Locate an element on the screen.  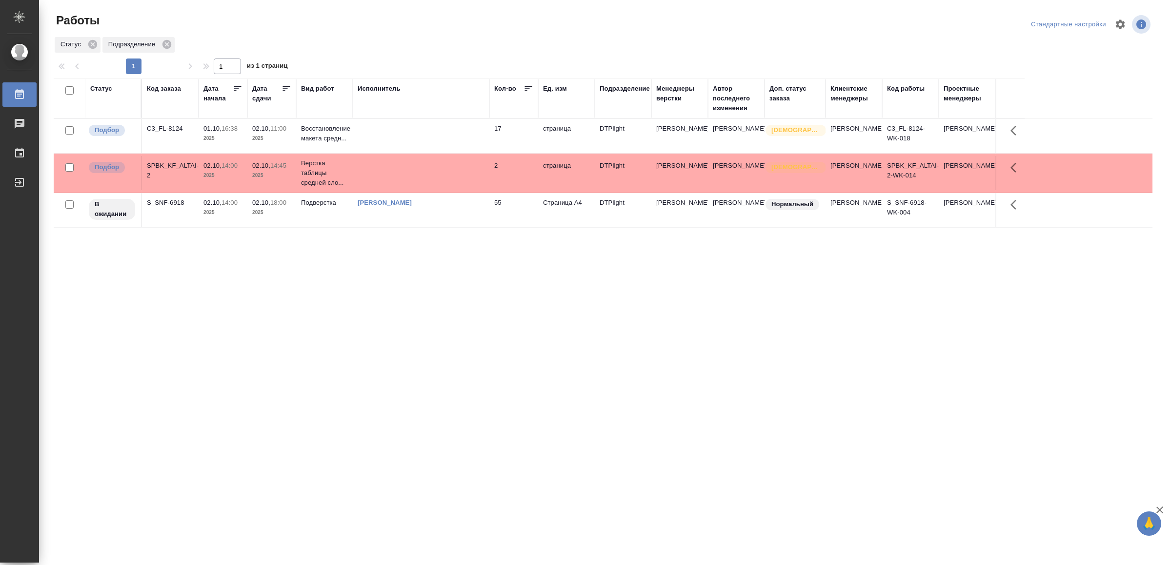
p: 16:38 is located at coordinates (229, 128).